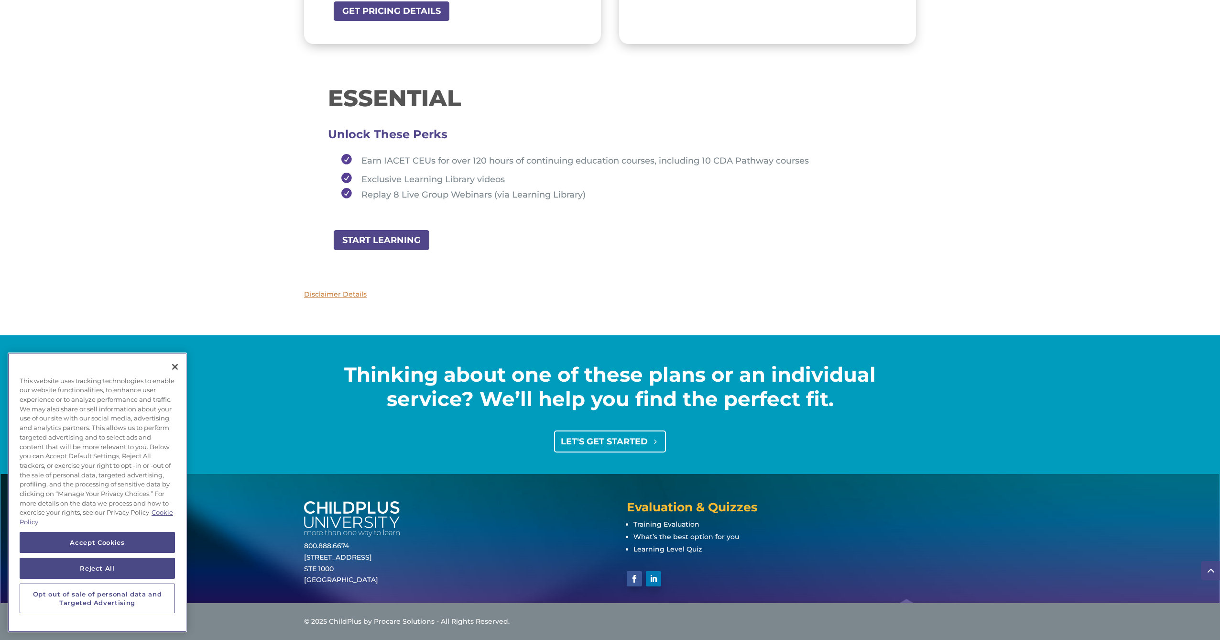 The height and width of the screenshot is (640, 1220). Describe the element at coordinates (686, 536) in the screenshot. I see `span: What’s the best option for you` at that location.